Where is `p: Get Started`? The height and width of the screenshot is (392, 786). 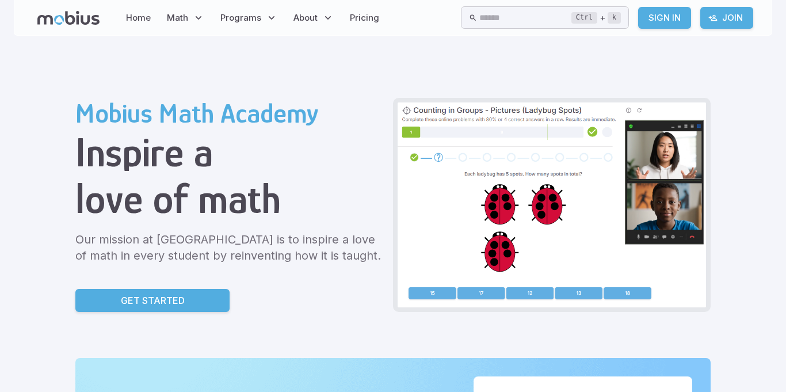 p: Get Started is located at coordinates (152, 300).